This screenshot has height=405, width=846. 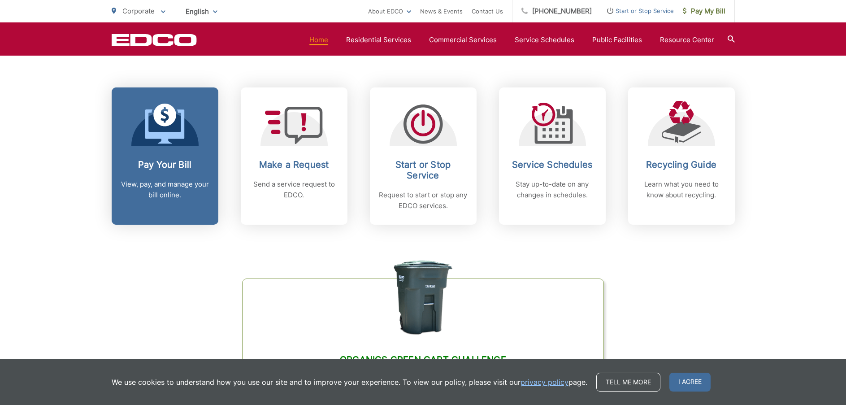 I want to click on a: Service Schedules, so click(x=544, y=40).